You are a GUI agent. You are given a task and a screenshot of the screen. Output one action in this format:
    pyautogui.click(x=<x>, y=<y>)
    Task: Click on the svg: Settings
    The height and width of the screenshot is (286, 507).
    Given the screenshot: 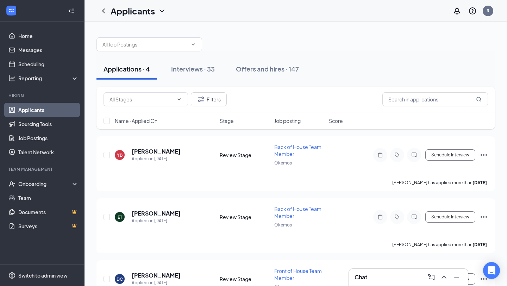 What is the action you would take?
    pyautogui.click(x=12, y=275)
    